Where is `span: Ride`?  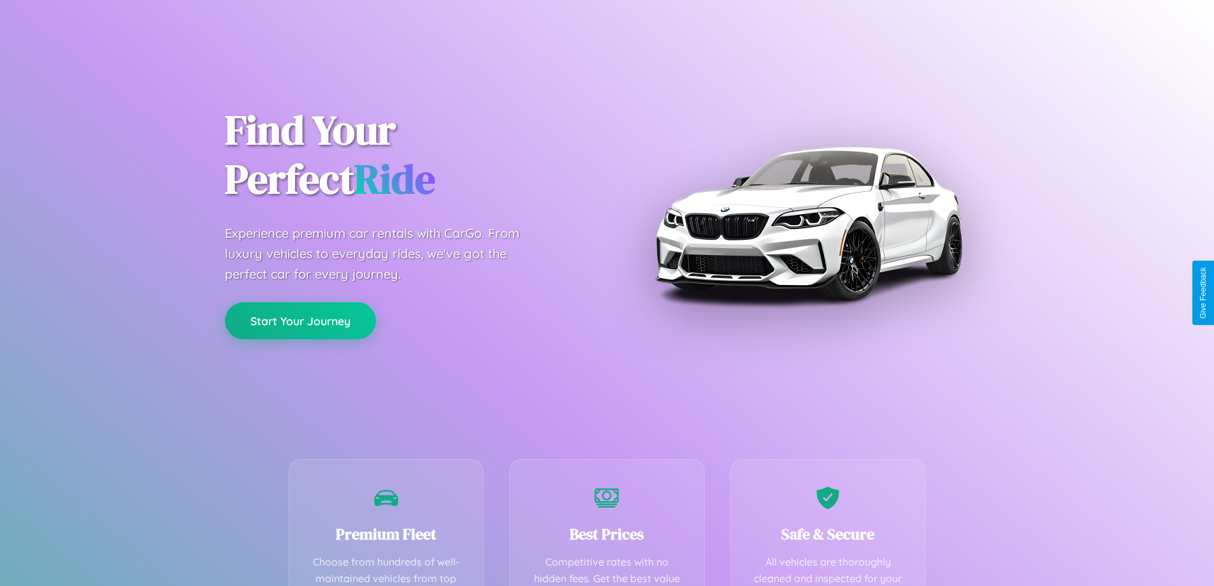
span: Ride is located at coordinates (395, 178).